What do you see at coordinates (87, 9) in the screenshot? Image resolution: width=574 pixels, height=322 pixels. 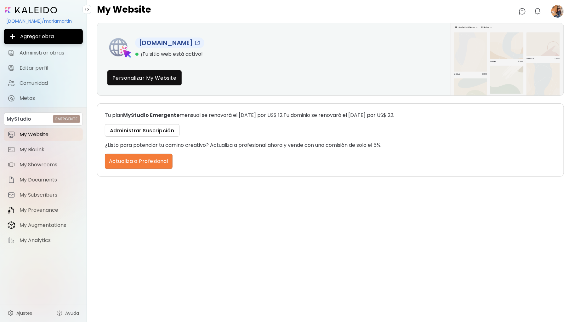 I see `img: collapse` at bounding box center [87, 9].